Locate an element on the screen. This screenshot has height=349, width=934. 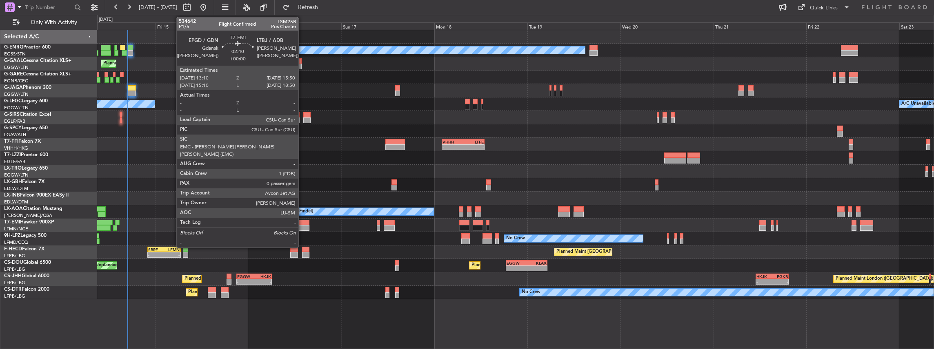
span: T7-LZZI is located at coordinates (12, 155).